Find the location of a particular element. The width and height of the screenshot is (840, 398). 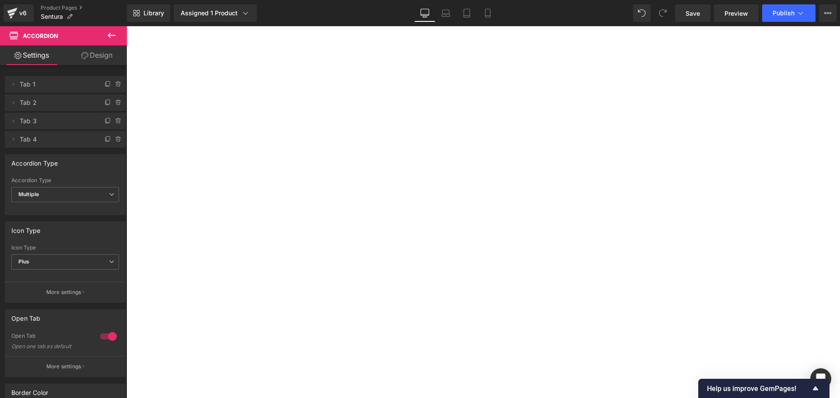

div: v6 is located at coordinates (23, 13).